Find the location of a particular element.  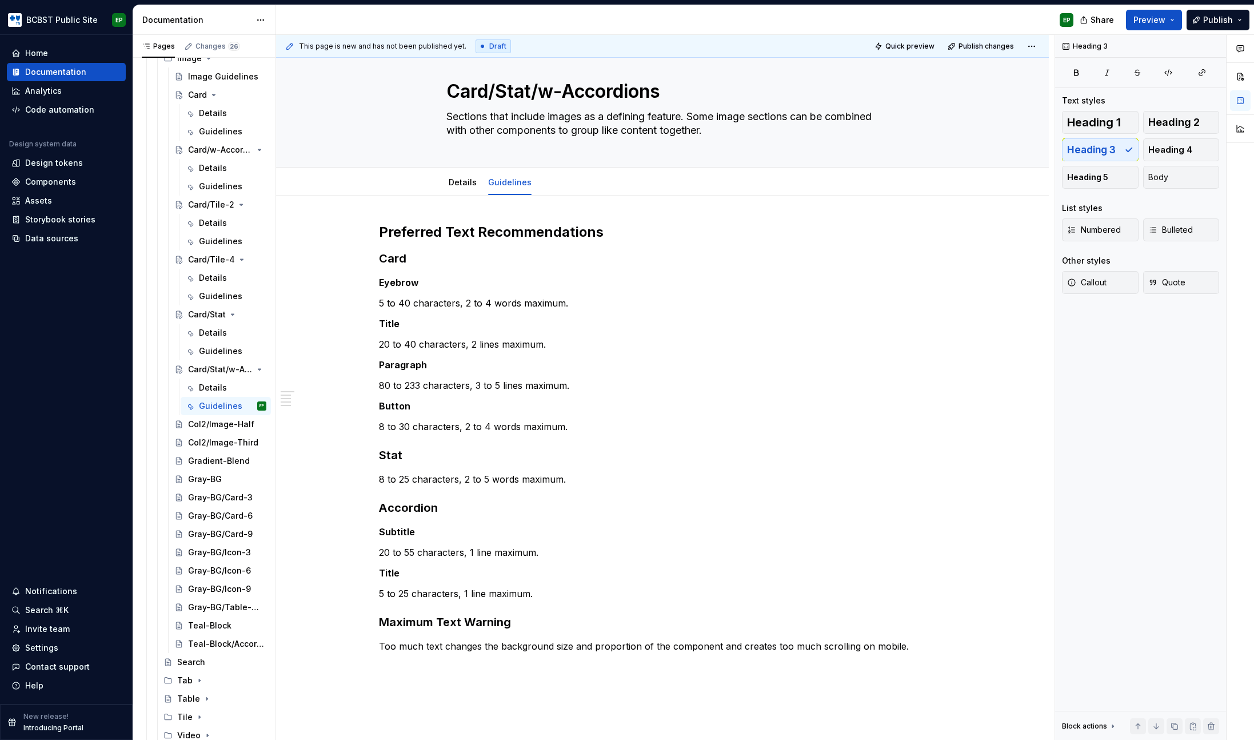

span: 26 is located at coordinates (234, 46).